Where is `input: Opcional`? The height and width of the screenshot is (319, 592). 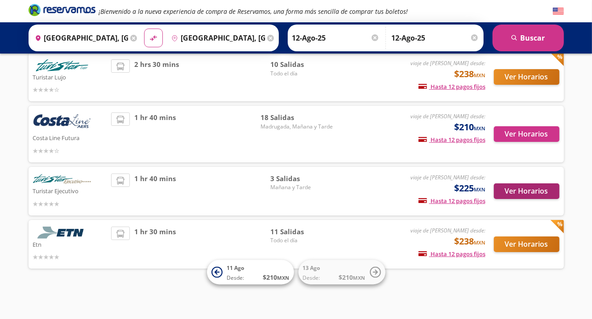 input: Opcional is located at coordinates (436, 38).